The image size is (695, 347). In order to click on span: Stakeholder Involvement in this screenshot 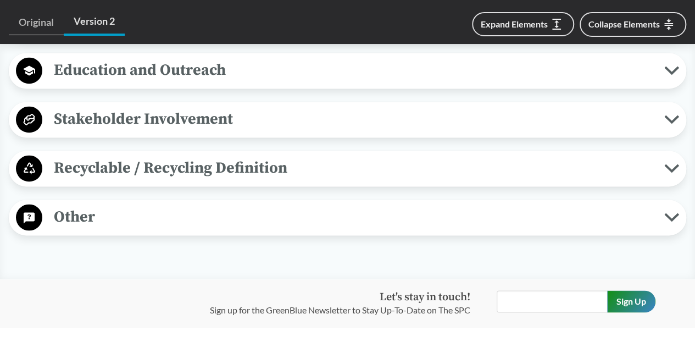, I will do `click(353, 119)`.